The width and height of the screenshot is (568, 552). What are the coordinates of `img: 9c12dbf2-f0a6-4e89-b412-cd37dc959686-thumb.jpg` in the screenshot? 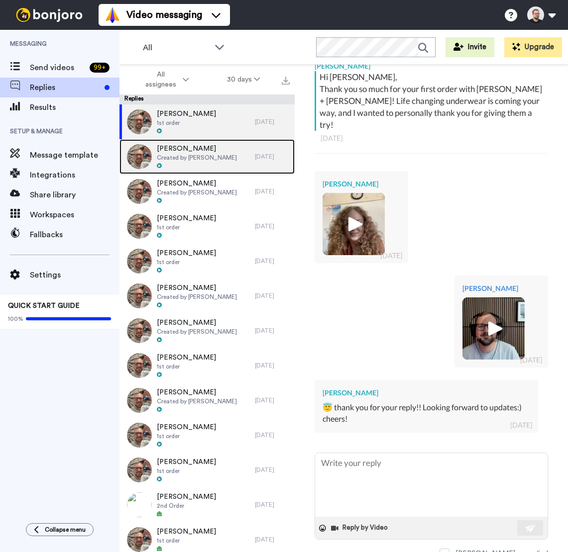 It's located at (493, 328).